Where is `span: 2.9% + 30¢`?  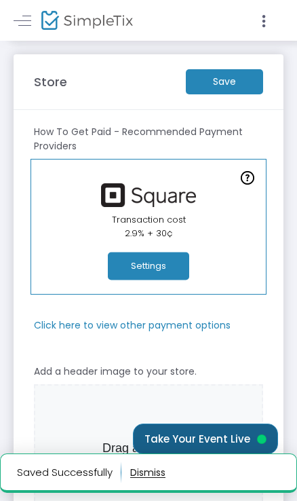
span: 2.9% + 30¢ is located at coordinates (149, 233).